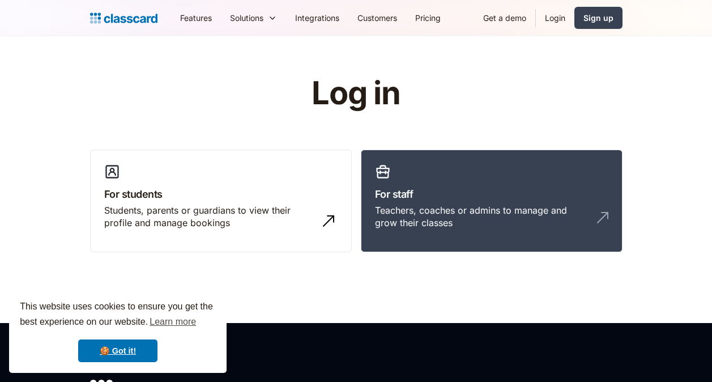 The width and height of the screenshot is (712, 382). I want to click on div: Sign up, so click(598, 18).